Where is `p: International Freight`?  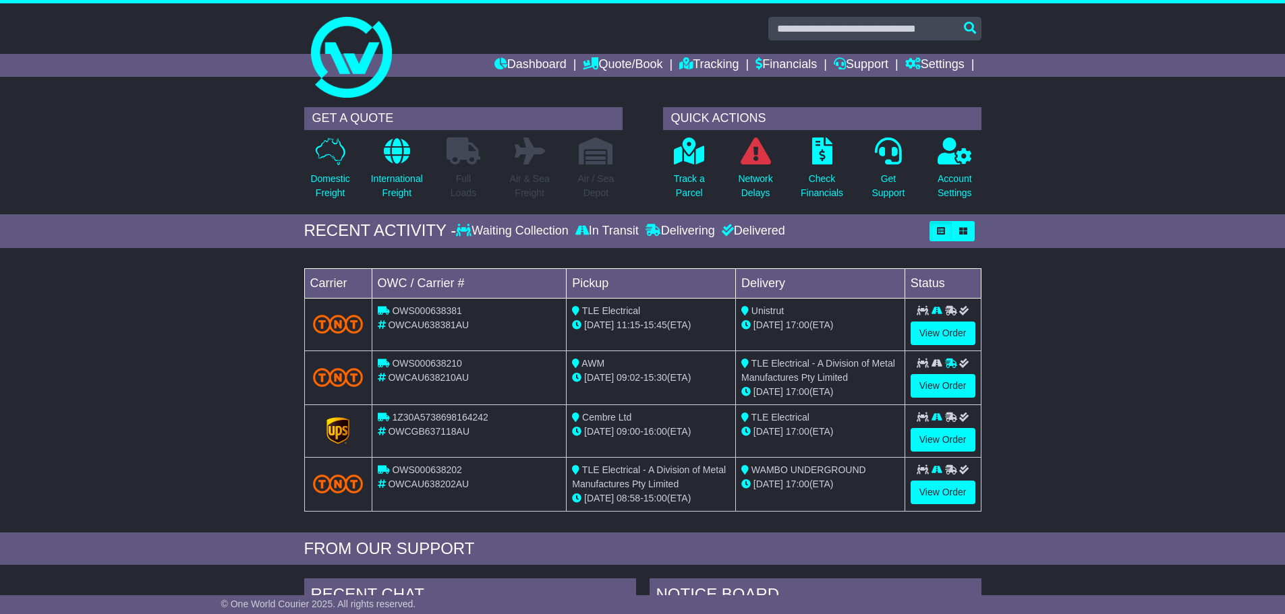
p: International Freight is located at coordinates (396, 186).